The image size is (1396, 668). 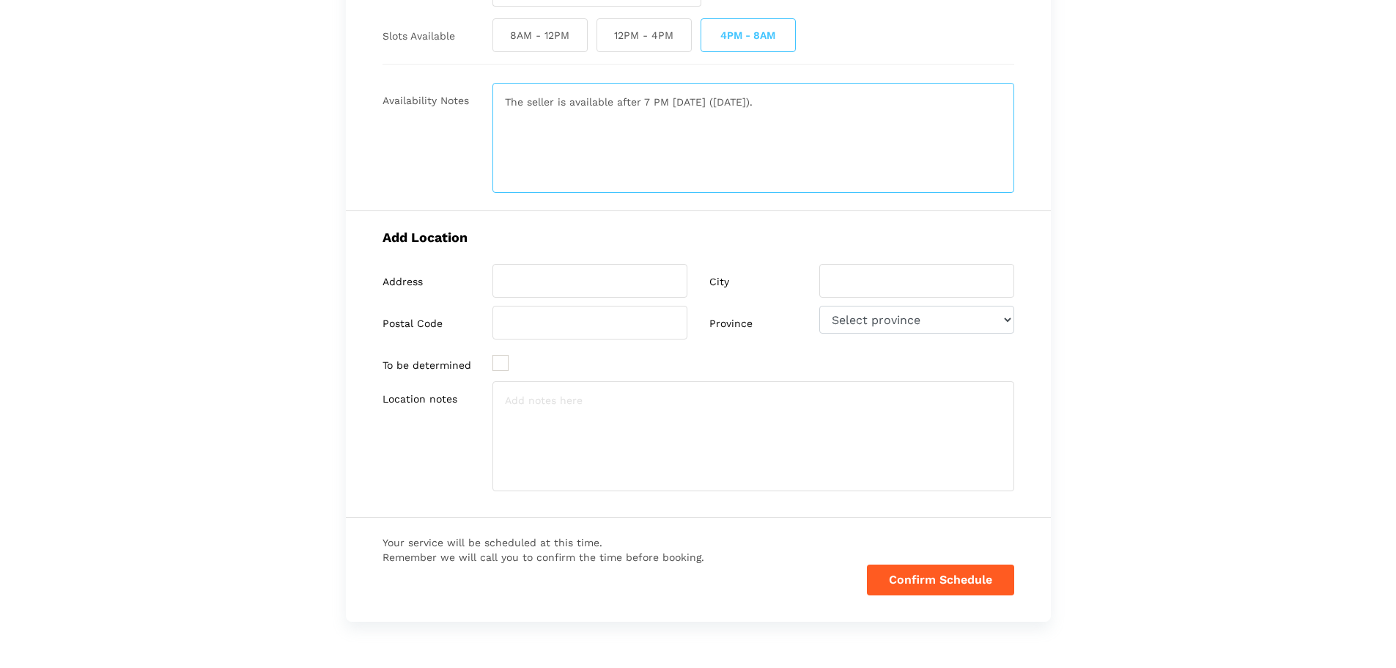 I want to click on label: Location notes, so click(x=420, y=399).